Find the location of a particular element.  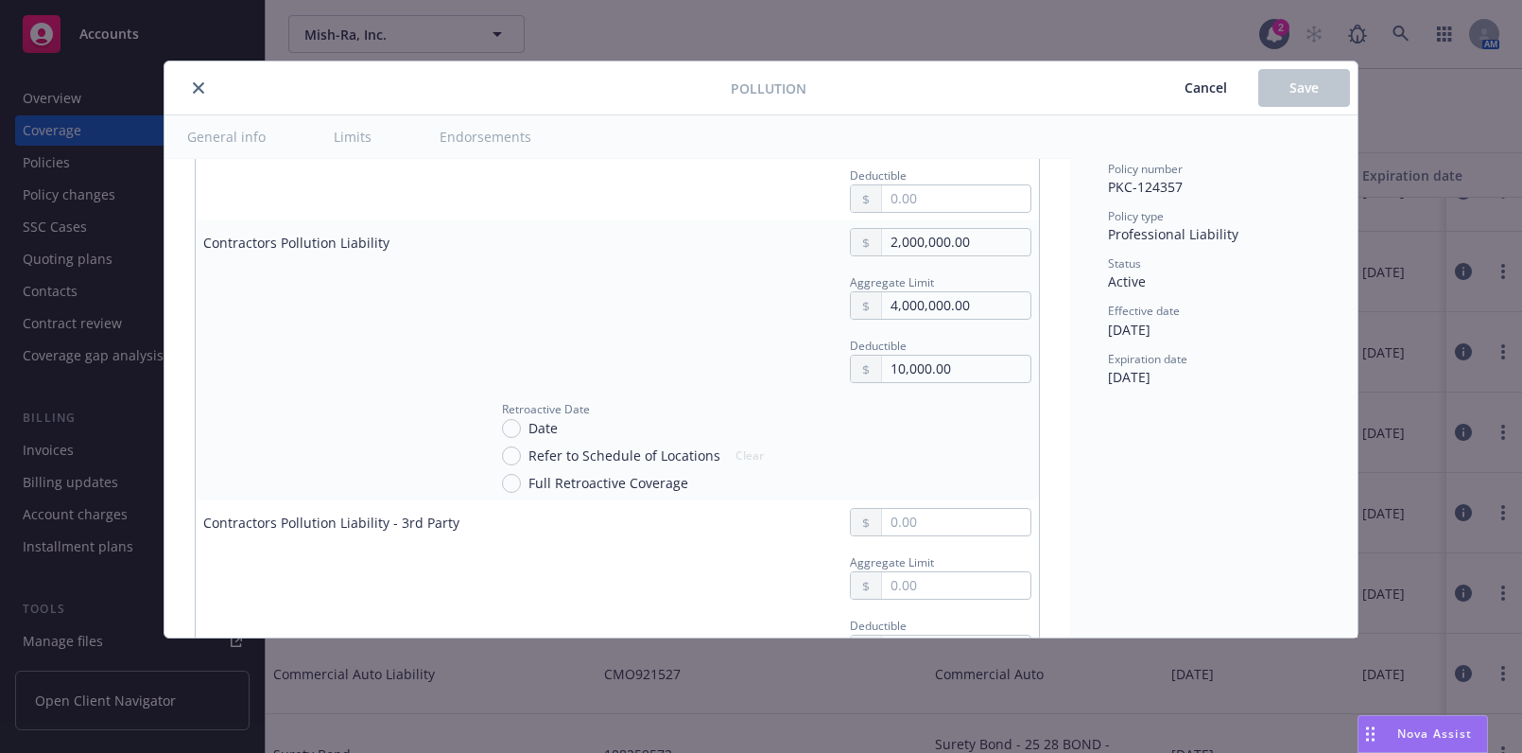

div: Contractors Pollution Liability - 3rd Party is located at coordinates (331, 522).